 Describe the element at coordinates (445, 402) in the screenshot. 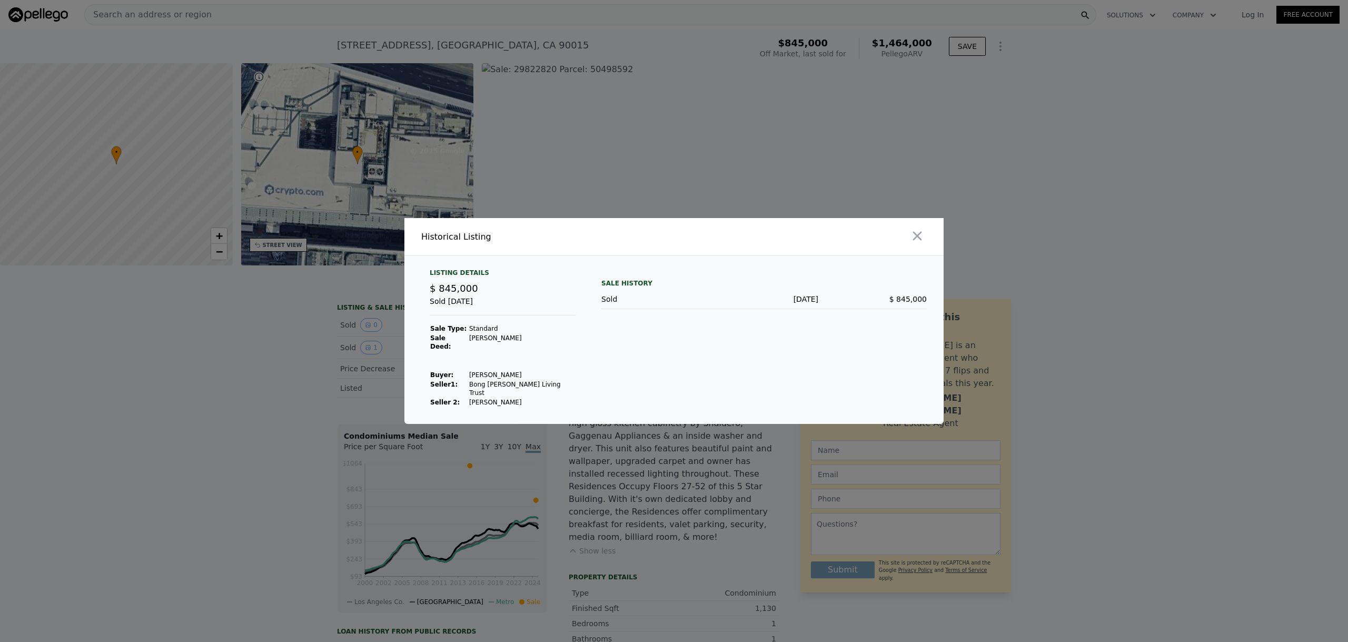

I see `strong: Seller 2:` at that location.